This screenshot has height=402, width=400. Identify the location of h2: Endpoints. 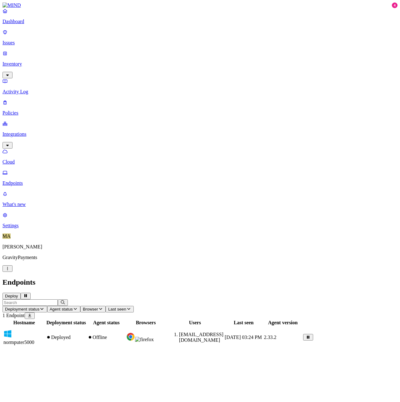
(200, 282).